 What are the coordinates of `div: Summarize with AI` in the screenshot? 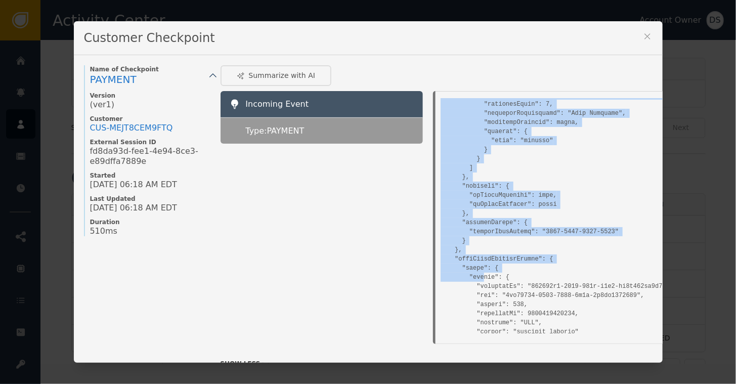 It's located at (276, 75).